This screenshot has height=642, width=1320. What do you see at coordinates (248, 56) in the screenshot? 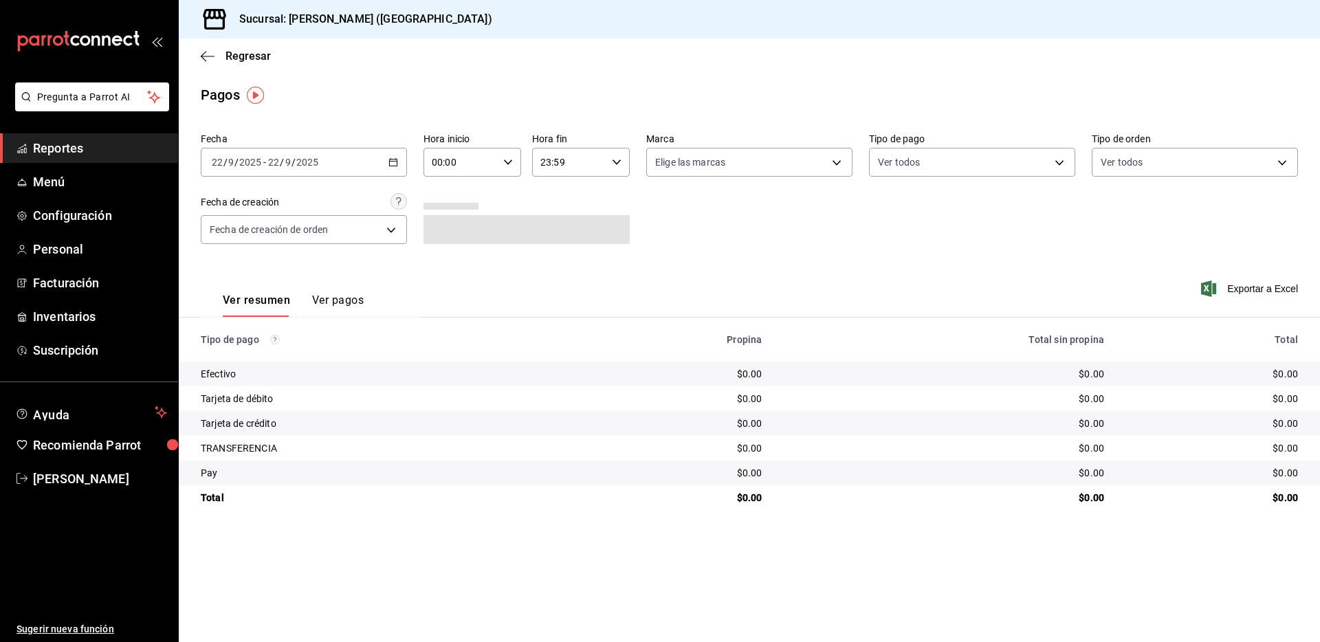
I see `span: Regresar` at bounding box center [248, 56].